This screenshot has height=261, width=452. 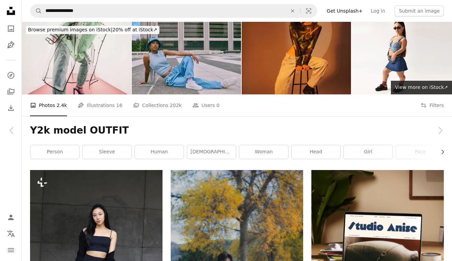 What do you see at coordinates (378, 11) in the screenshot?
I see `a: Log in` at bounding box center [378, 11].